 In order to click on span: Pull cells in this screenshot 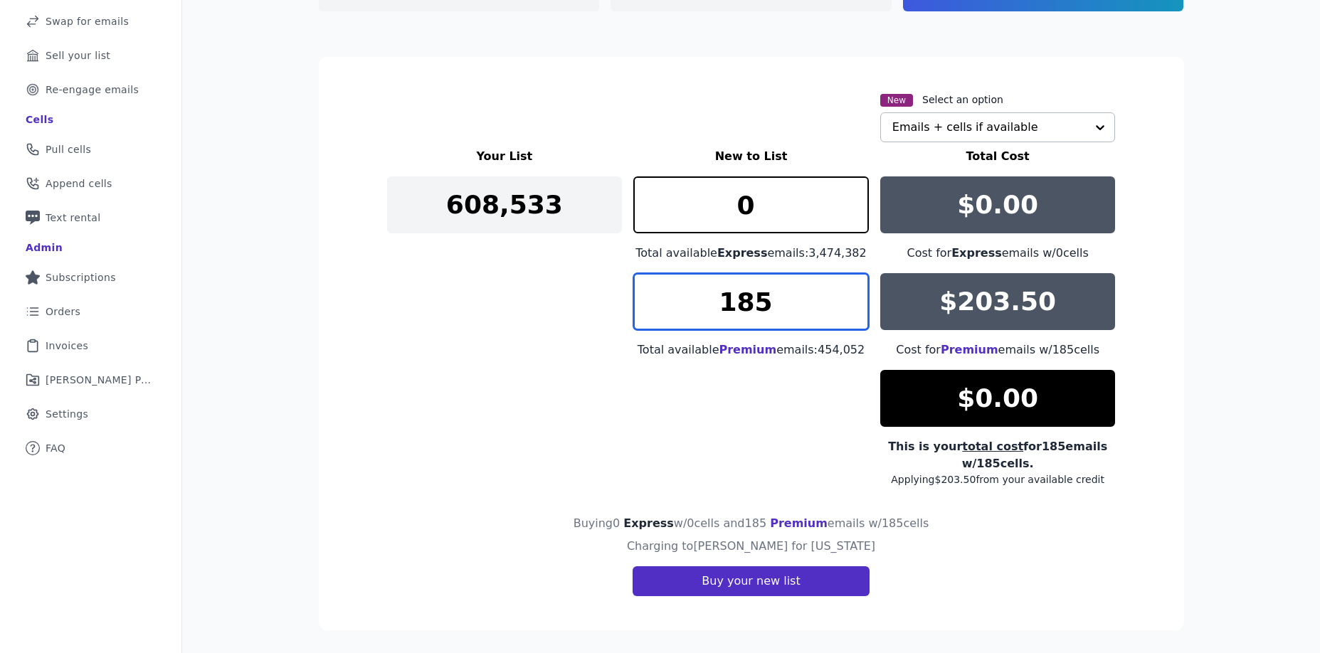, I will do `click(68, 149)`.